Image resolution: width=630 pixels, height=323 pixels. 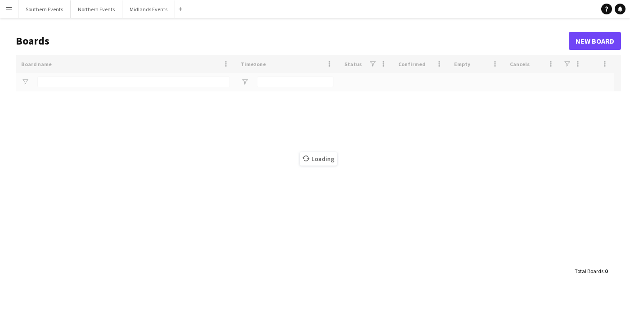 What do you see at coordinates (589, 271) in the screenshot?
I see `span: Total Boards` at bounding box center [589, 271].